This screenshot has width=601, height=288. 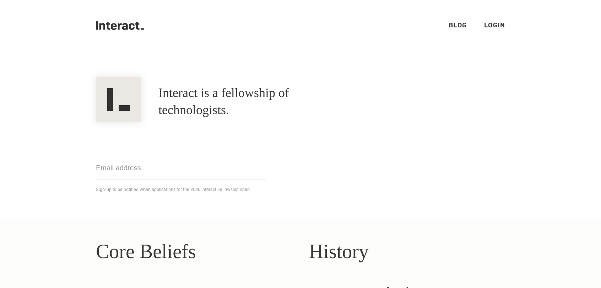 I want to click on h2: Core Beliefs, so click(x=194, y=251).